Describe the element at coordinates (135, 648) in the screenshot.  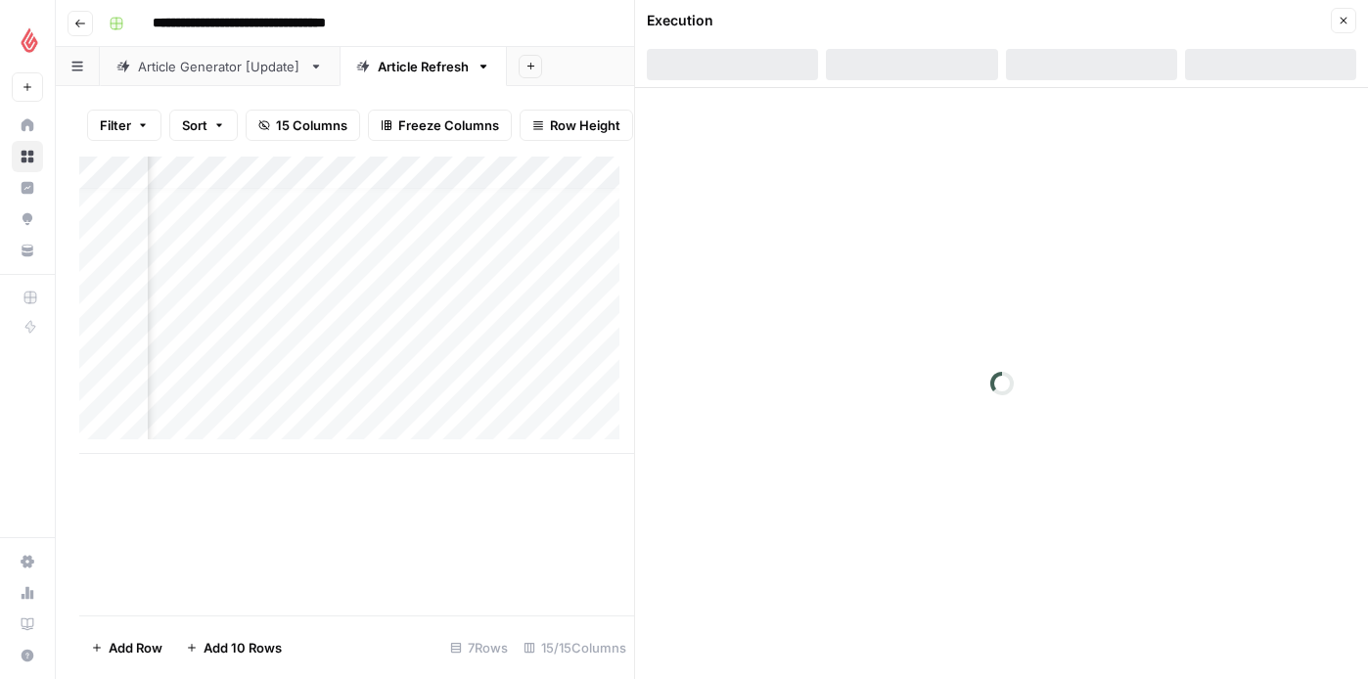
I see `span: Add Row` at that location.